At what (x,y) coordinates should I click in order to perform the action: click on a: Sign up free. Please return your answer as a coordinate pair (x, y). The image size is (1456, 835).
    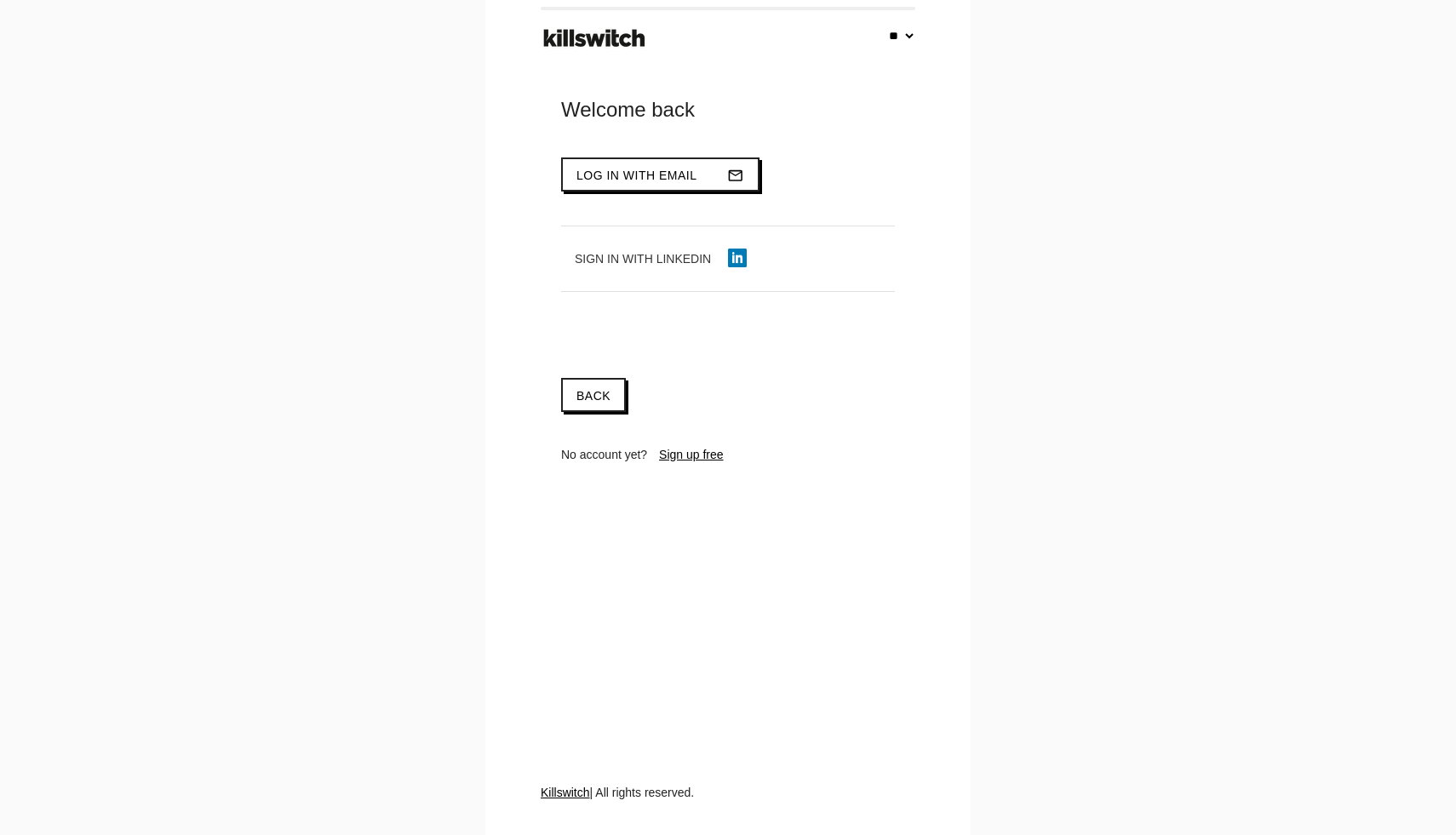
    Looking at the image, I should click on (691, 454).